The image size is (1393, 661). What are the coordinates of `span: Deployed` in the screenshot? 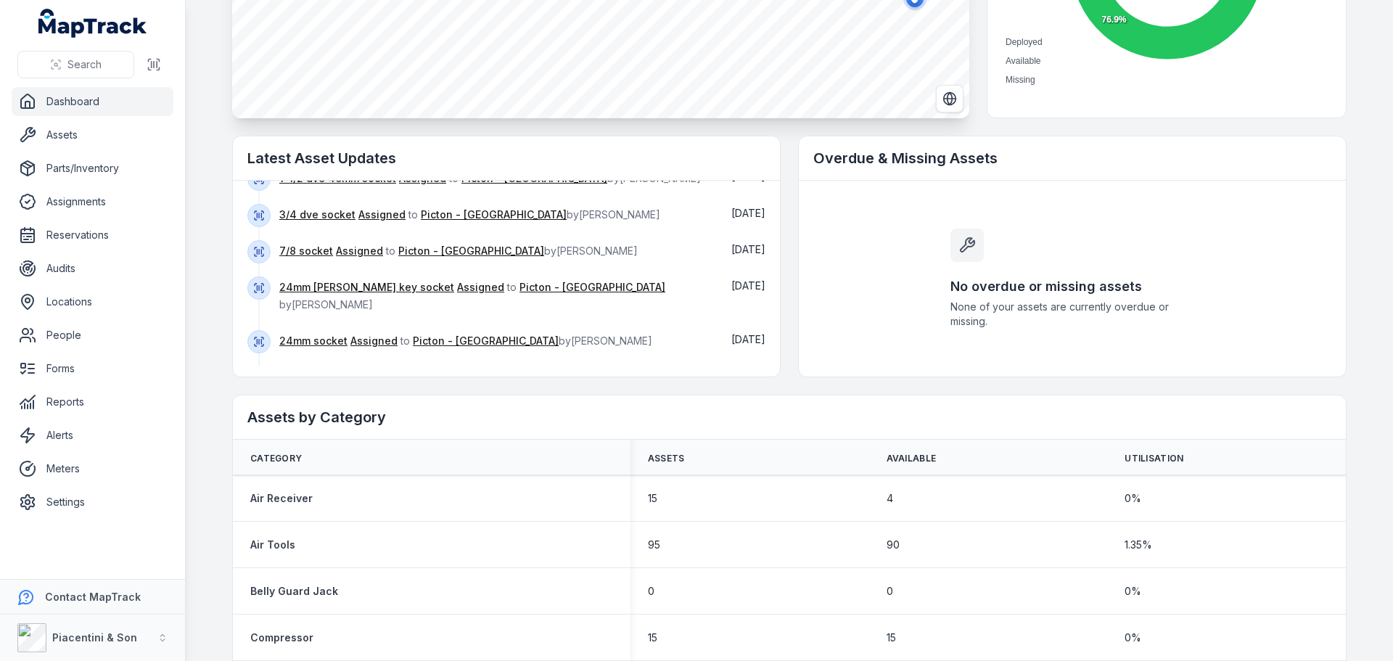 It's located at (1023, 42).